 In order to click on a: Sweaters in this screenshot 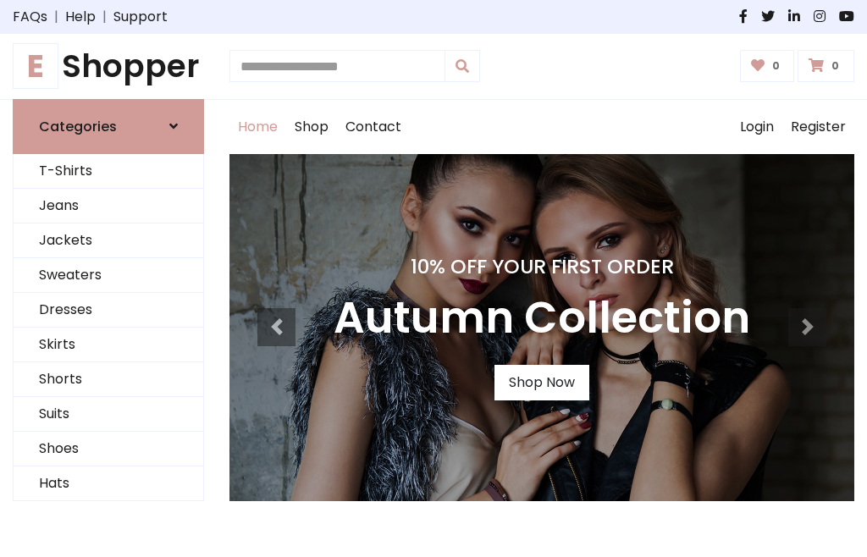, I will do `click(108, 275)`.